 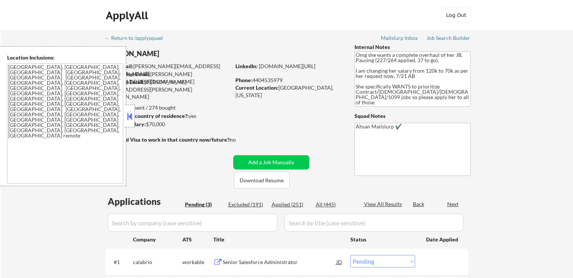 I want to click on div: Company, so click(x=158, y=240).